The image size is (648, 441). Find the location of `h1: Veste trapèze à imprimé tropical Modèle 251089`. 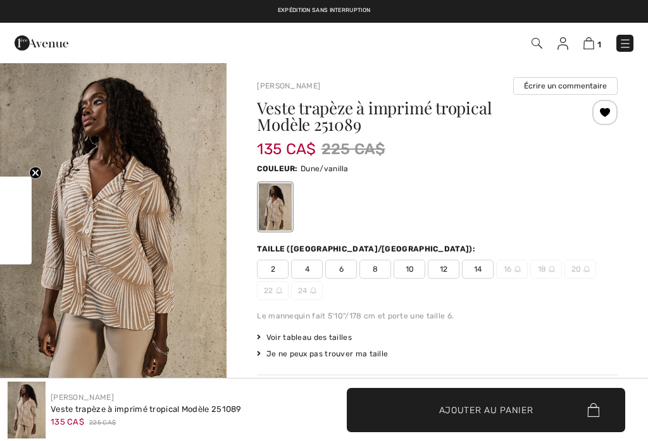

h1: Veste trapèze à imprimé tropical Modèle 251089 is located at coordinates (407, 116).